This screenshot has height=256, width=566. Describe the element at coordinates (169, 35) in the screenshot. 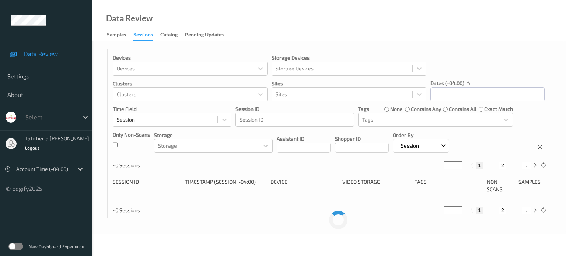

I see `div: Catalog` at that location.